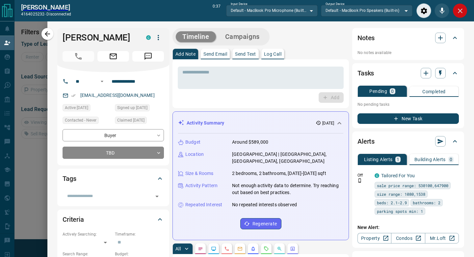  What do you see at coordinates (367, 11) in the screenshot?
I see `div: Default - MacBook Pro Speakers (Built-in)` at bounding box center [367, 11].